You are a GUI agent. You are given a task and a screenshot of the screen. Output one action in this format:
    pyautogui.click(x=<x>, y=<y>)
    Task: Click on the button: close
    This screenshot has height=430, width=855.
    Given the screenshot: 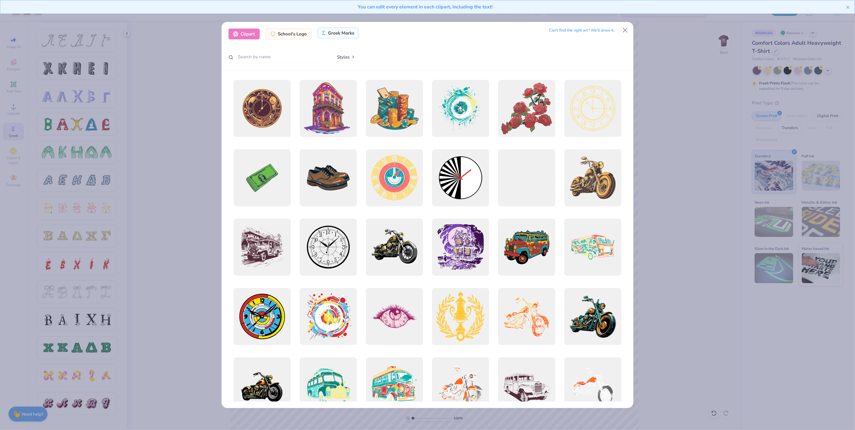 What is the action you would take?
    pyautogui.click(x=848, y=7)
    